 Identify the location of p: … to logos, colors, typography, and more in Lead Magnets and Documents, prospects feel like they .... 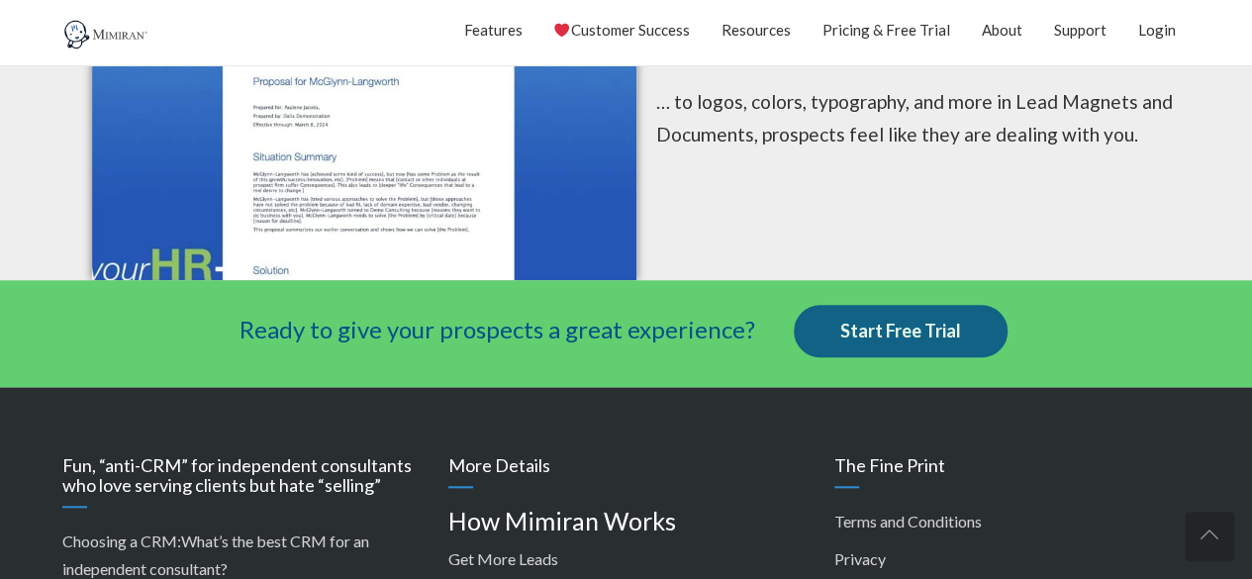
(919, 118).